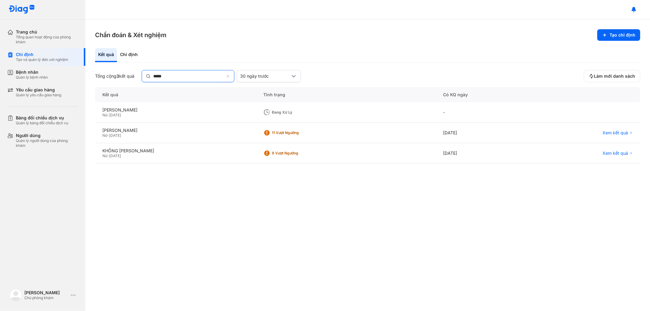  What do you see at coordinates (131, 35) in the screenshot?
I see `h3: Chẩn đoán & Xét nghiệm` at bounding box center [131, 35].